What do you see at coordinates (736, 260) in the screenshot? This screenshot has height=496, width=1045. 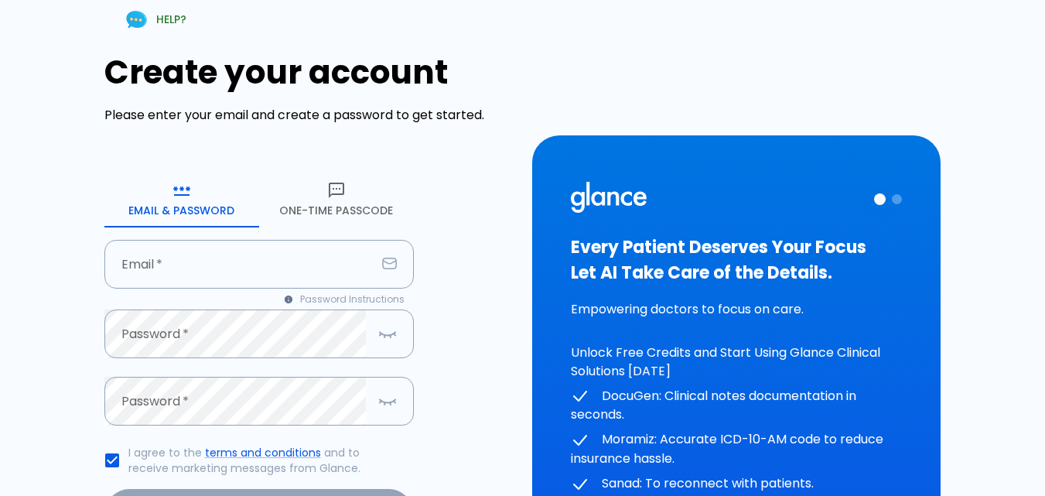 I see `h3: Every Patient Deserves Your Focus Let AI Take Care of the Details.` at bounding box center [736, 260].